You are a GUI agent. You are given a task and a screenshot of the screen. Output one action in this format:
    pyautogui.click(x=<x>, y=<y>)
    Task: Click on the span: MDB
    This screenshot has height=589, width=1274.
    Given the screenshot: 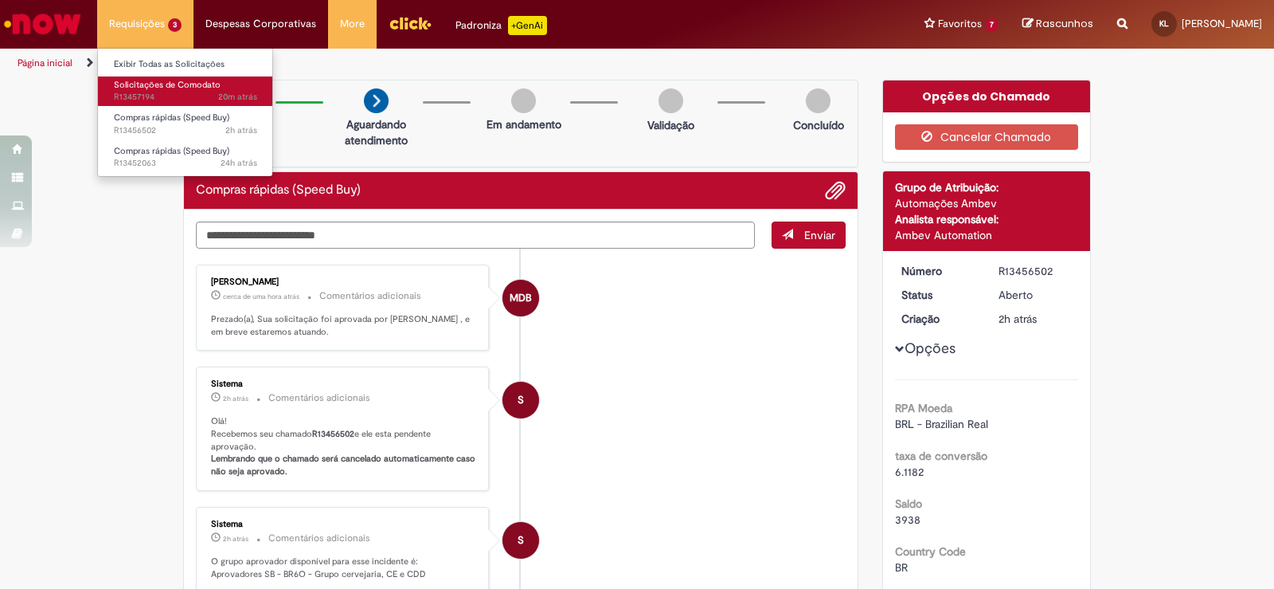 What is the action you would take?
    pyautogui.click(x=521, y=298)
    